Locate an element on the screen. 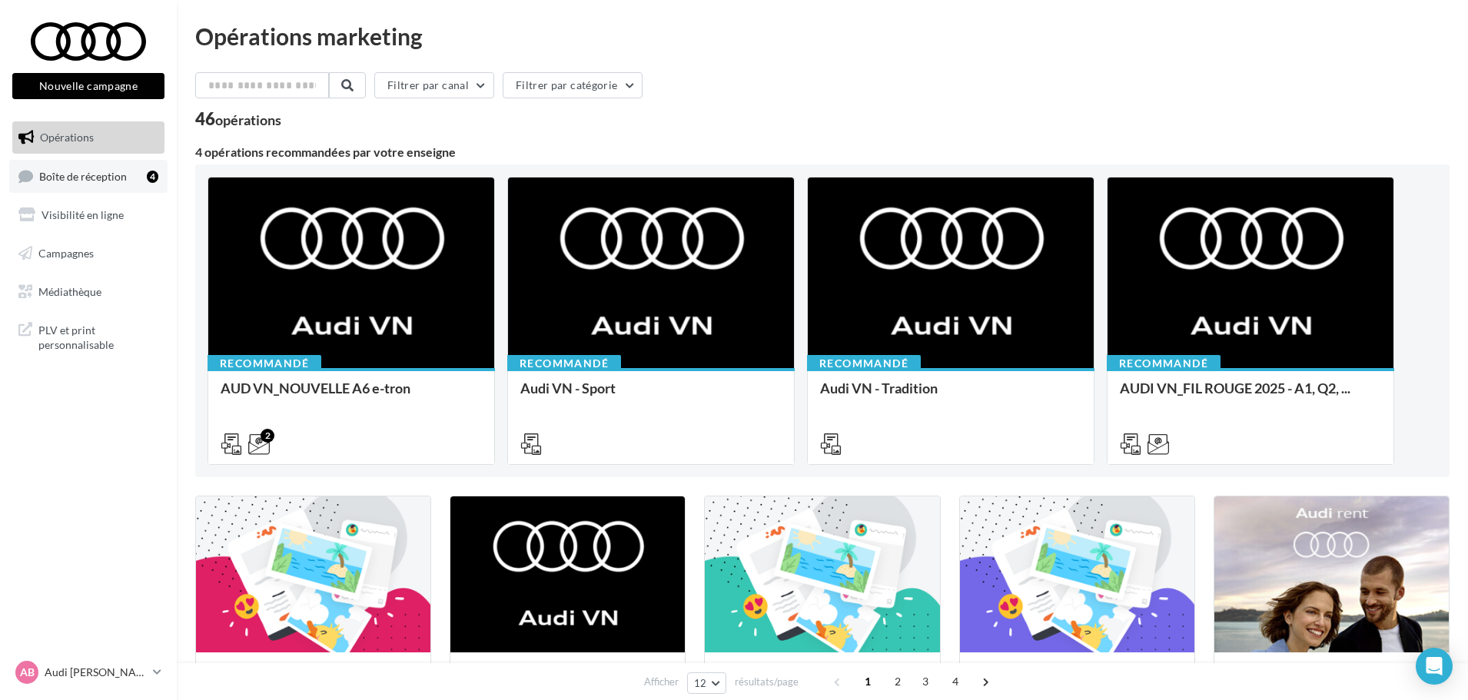 Image resolution: width=1468 pixels, height=700 pixels. div: Opérations marketing is located at coordinates (822, 36).